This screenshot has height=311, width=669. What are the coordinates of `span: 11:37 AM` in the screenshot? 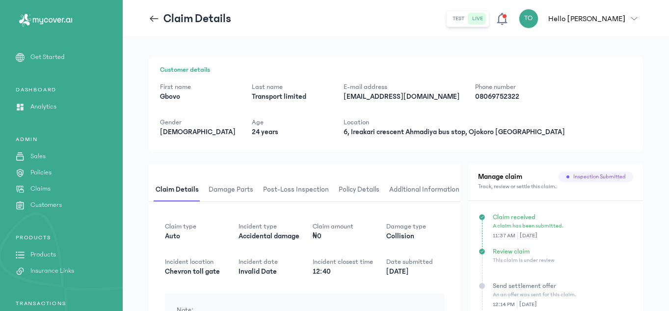 It's located at (505, 236).